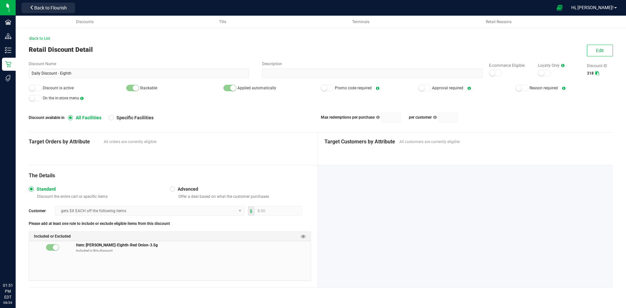 The height and width of the screenshot is (308, 626). I want to click on span: Back to Flourish, so click(51, 8).